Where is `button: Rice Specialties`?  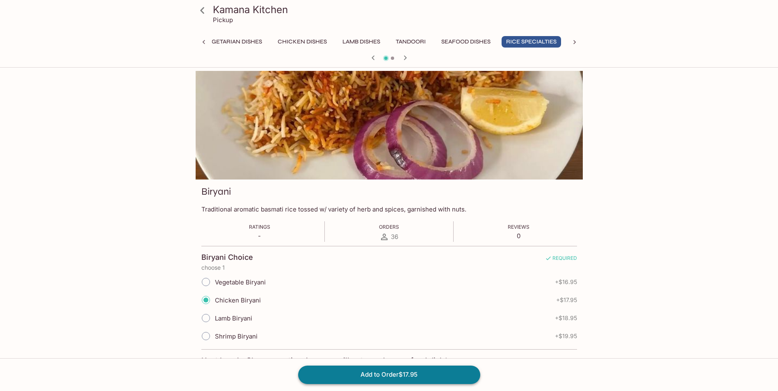
button: Rice Specialties is located at coordinates (531, 42).